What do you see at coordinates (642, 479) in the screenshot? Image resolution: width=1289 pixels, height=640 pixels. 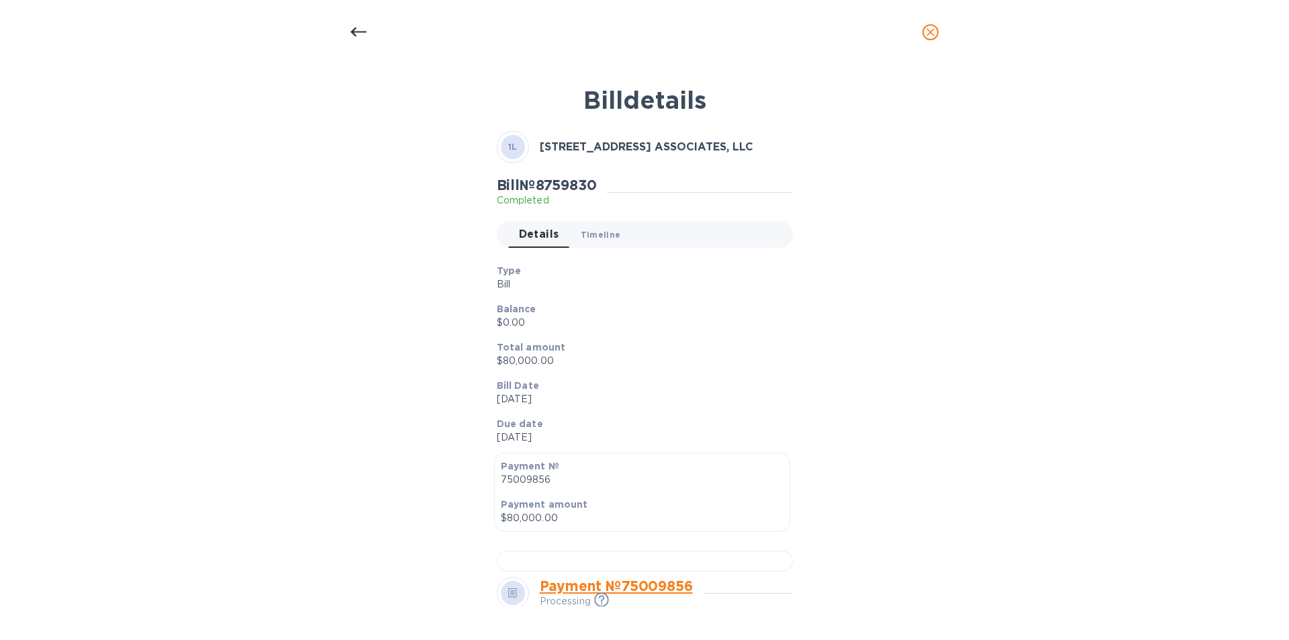 I see `p: 75009856` at bounding box center [642, 479].